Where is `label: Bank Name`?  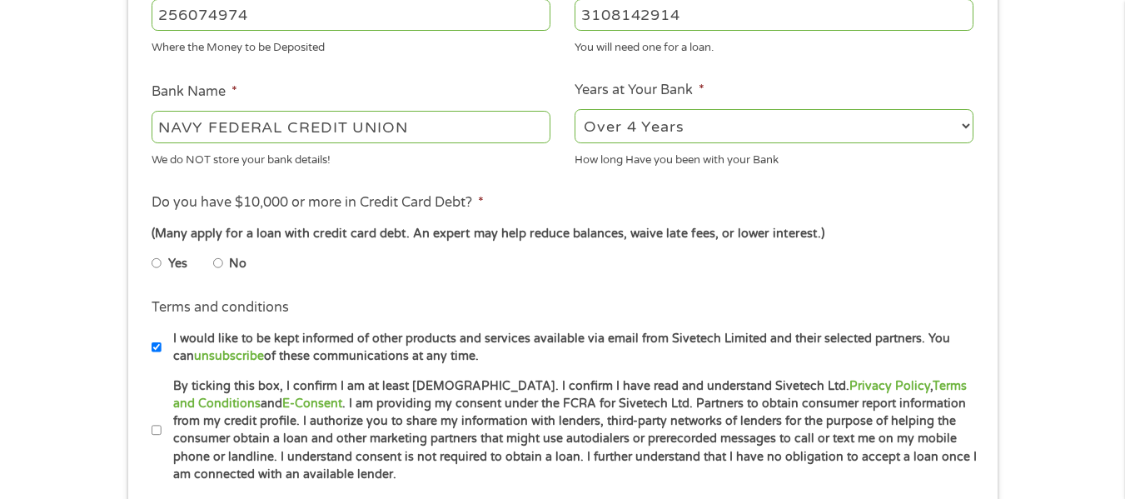 label: Bank Name is located at coordinates (194, 92).